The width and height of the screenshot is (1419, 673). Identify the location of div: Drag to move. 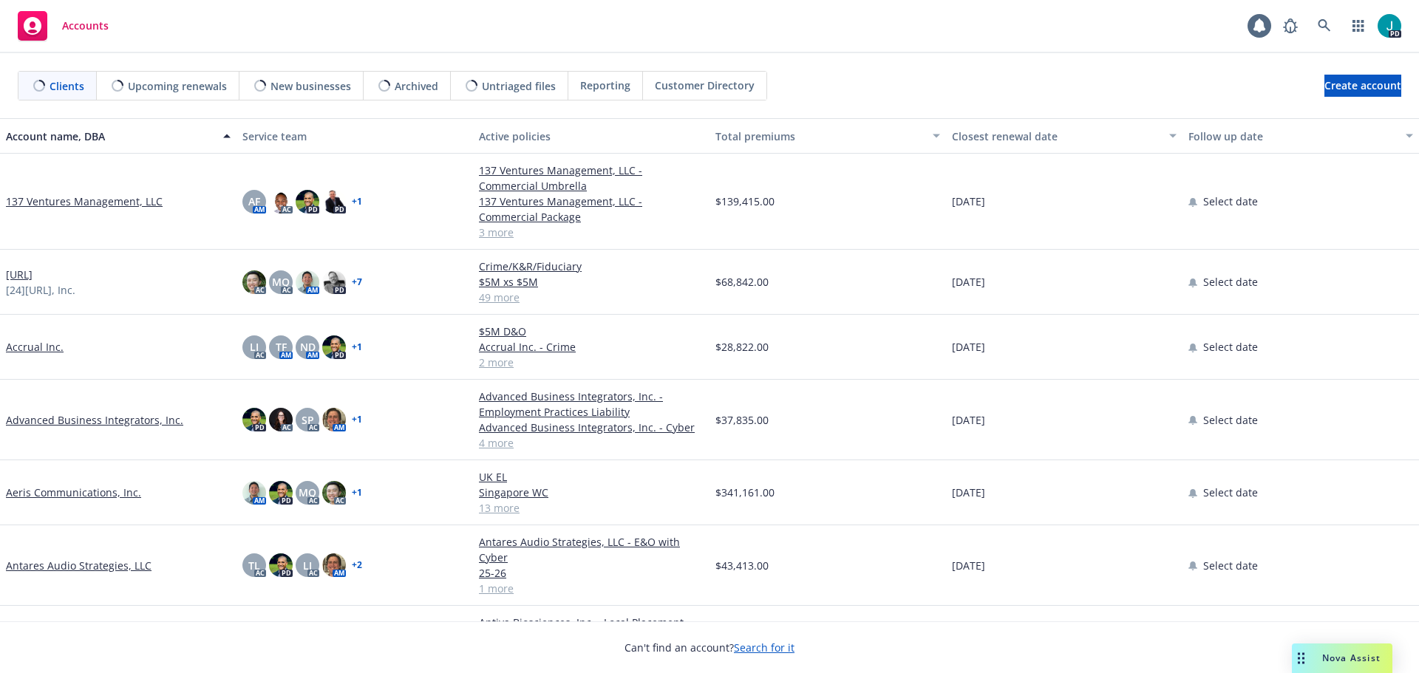
(1301, 659).